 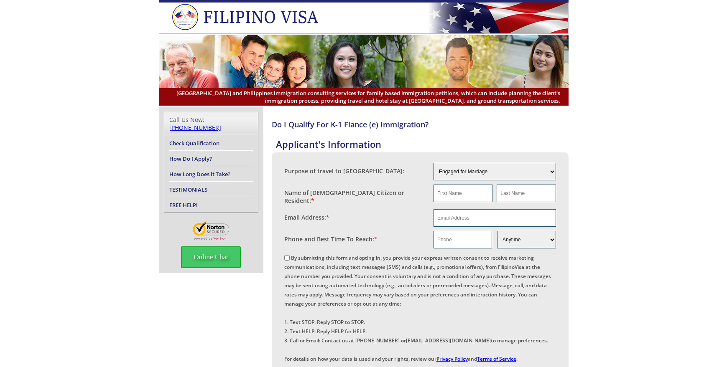 What do you see at coordinates (463, 193) in the screenshot?
I see `input: First Name` at bounding box center [463, 193].